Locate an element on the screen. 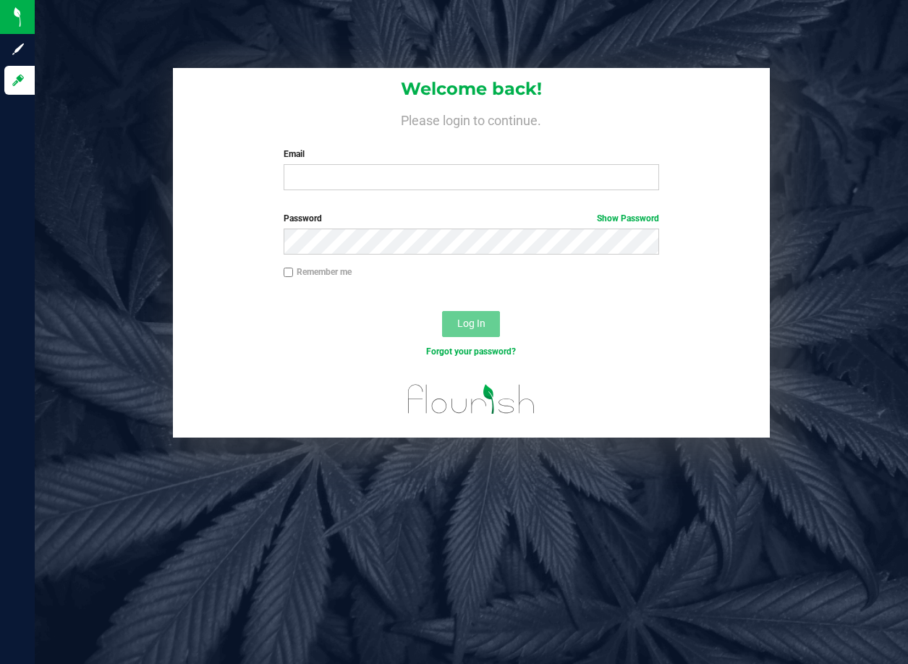 The width and height of the screenshot is (908, 664). button: Log In is located at coordinates (471, 324).